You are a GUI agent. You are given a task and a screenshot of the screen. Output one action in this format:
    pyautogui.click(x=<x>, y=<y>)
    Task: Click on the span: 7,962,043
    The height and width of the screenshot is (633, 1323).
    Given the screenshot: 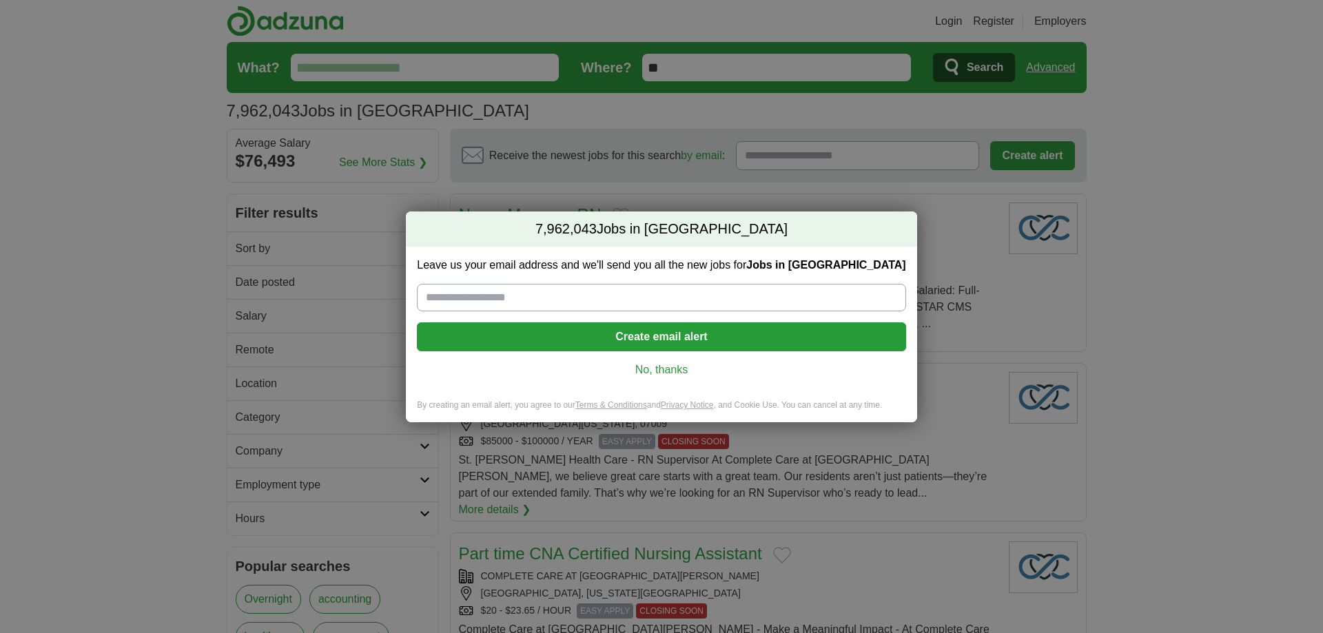 What is the action you would take?
    pyautogui.click(x=566, y=230)
    